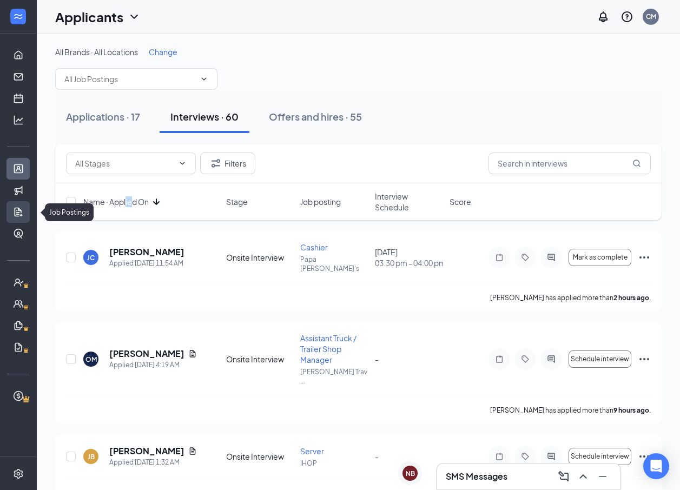  Describe the element at coordinates (116, 202) in the screenshot. I see `span: Name · Applied On` at that location.